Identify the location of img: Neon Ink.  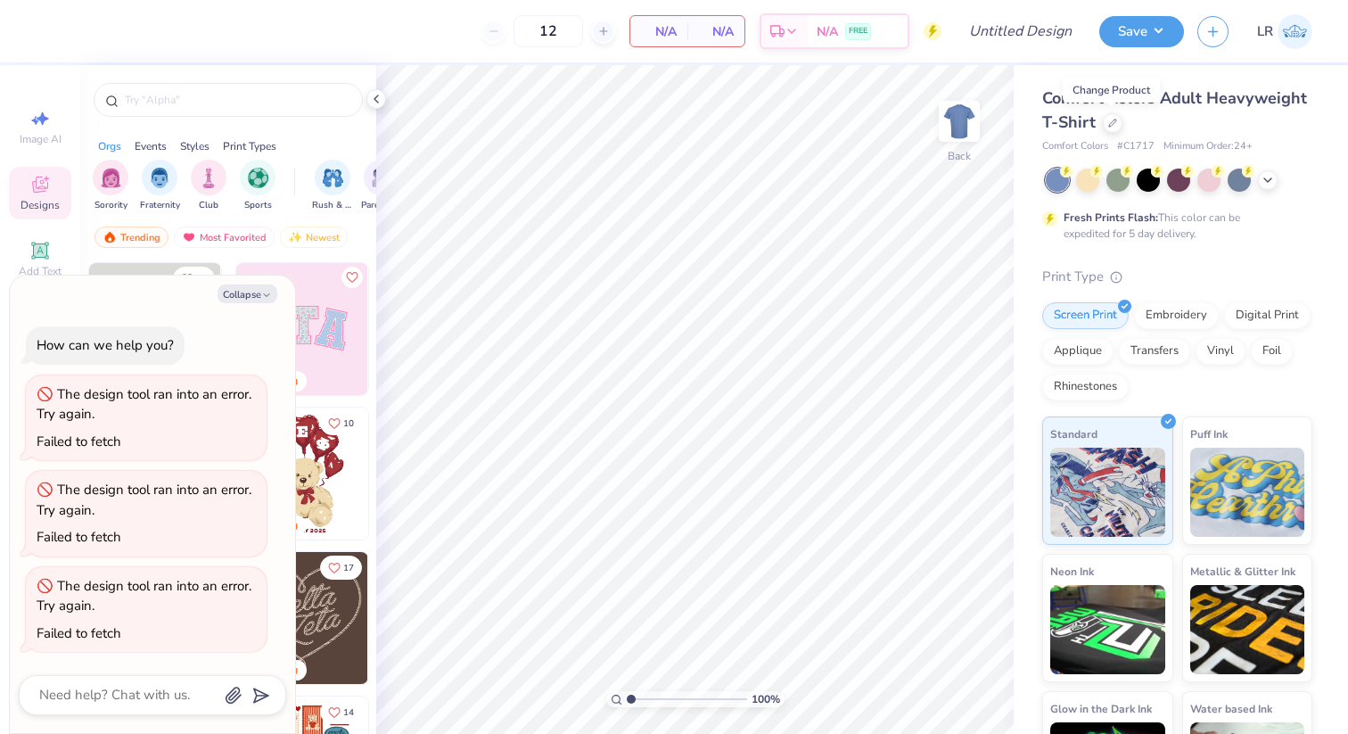
(1107, 629).